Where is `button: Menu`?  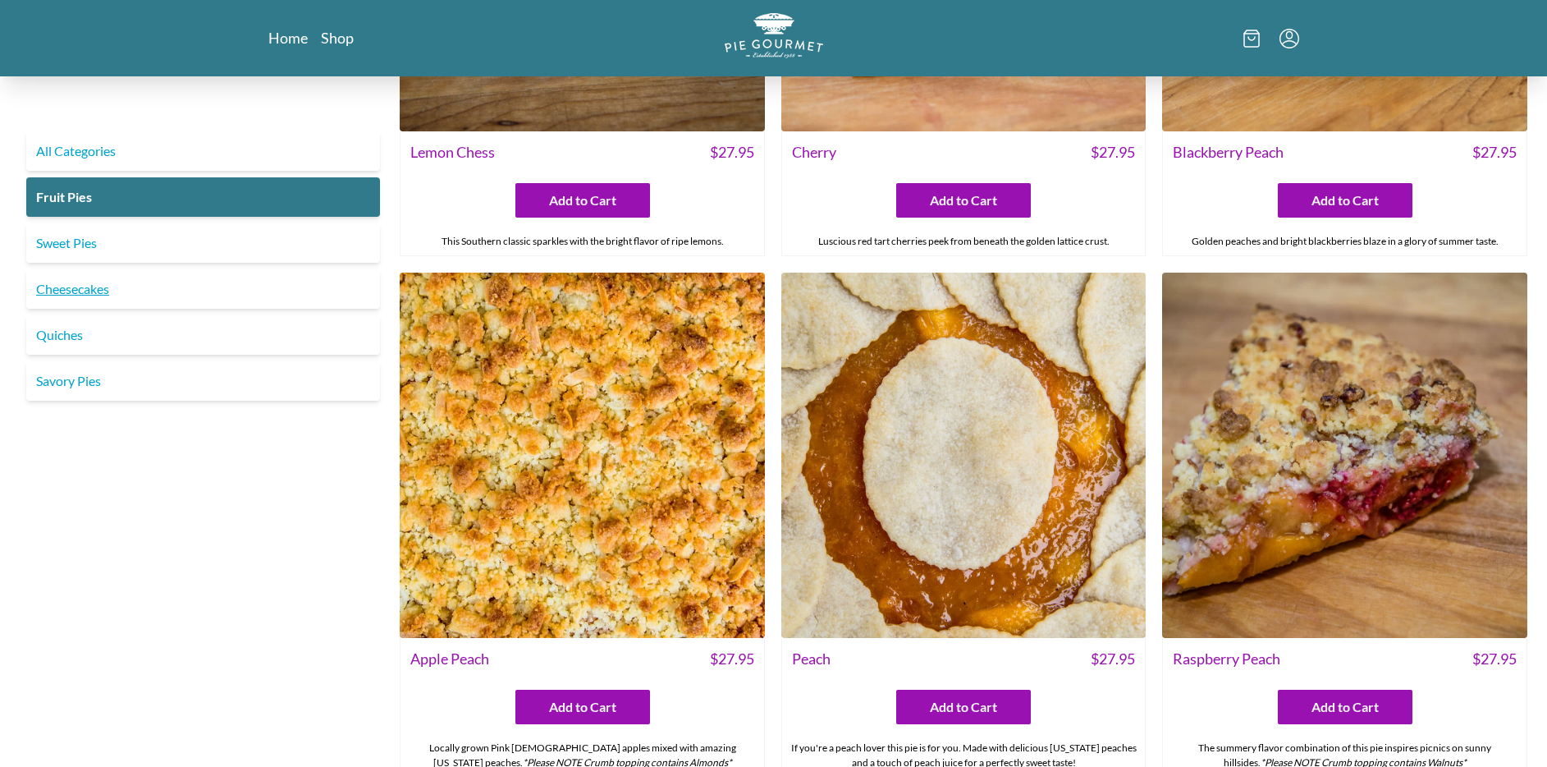
button: Menu is located at coordinates (1289, 39).